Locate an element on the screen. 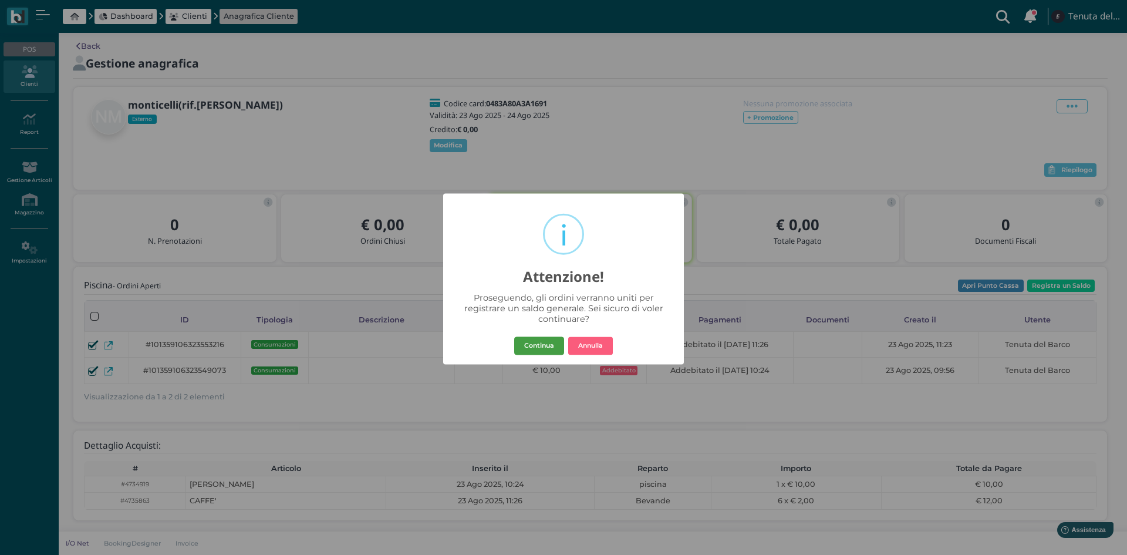  button: Annulla is located at coordinates (591, 346).